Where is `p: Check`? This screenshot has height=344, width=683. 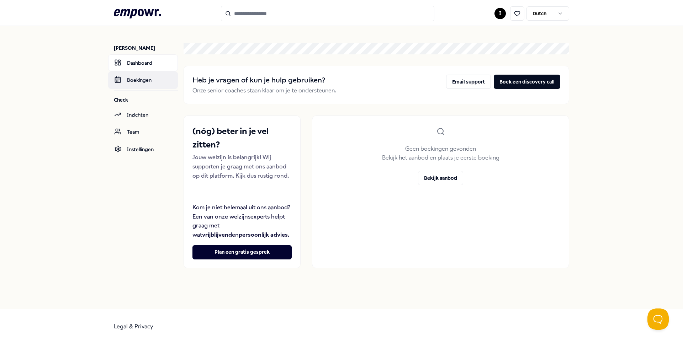
p: Check is located at coordinates (146, 100).